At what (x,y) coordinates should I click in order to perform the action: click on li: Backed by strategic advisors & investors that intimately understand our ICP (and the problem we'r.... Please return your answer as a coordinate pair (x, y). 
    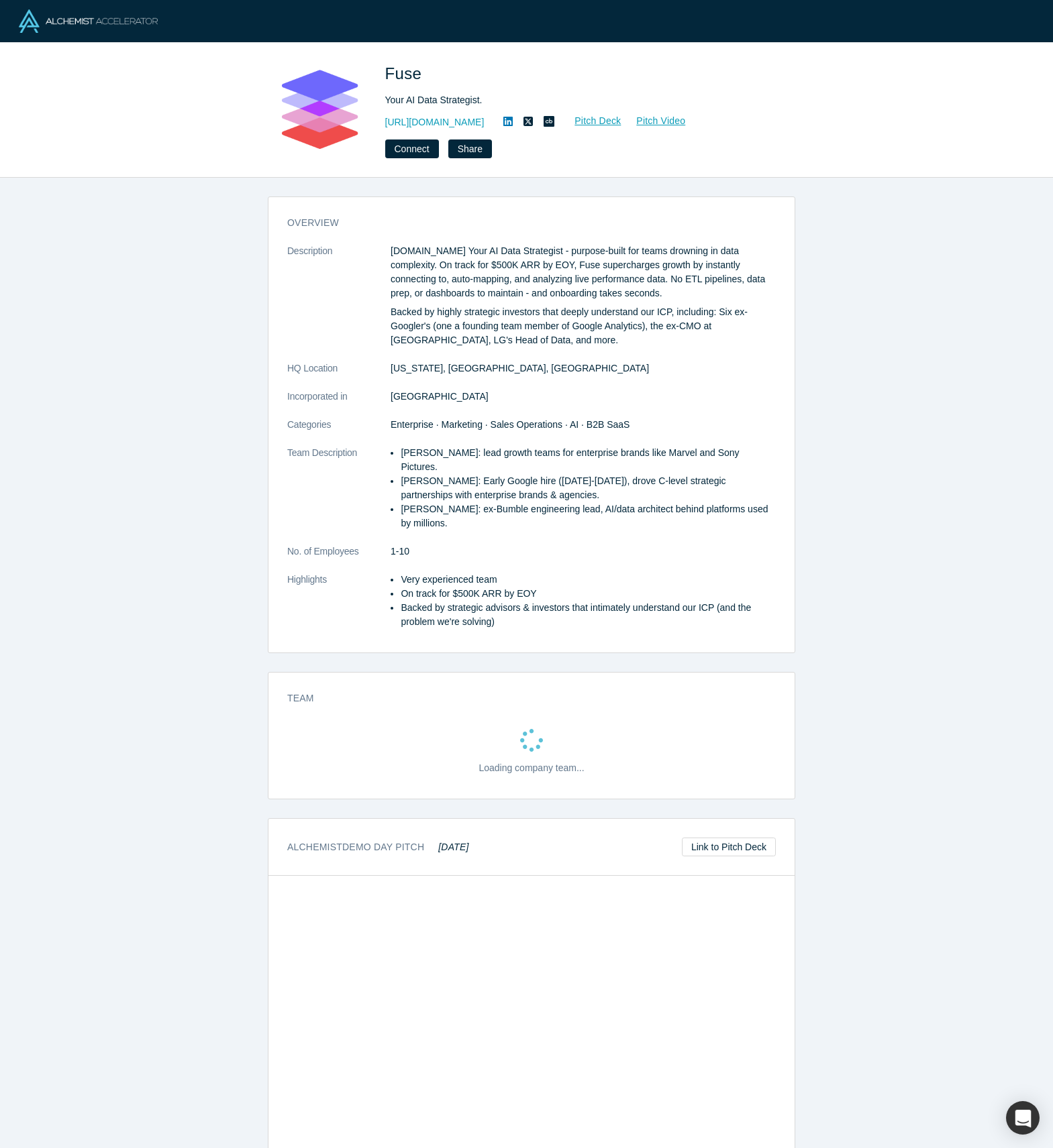
    Looking at the image, I should click on (588, 615).